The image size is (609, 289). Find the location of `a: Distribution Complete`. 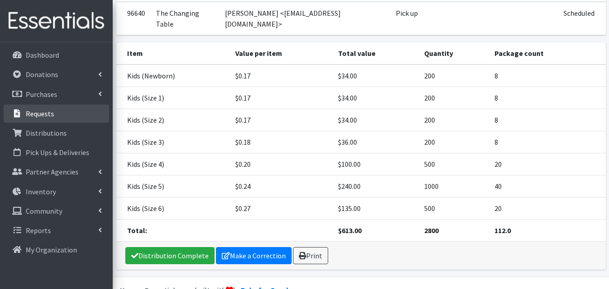

a: Distribution Complete is located at coordinates (170, 256).